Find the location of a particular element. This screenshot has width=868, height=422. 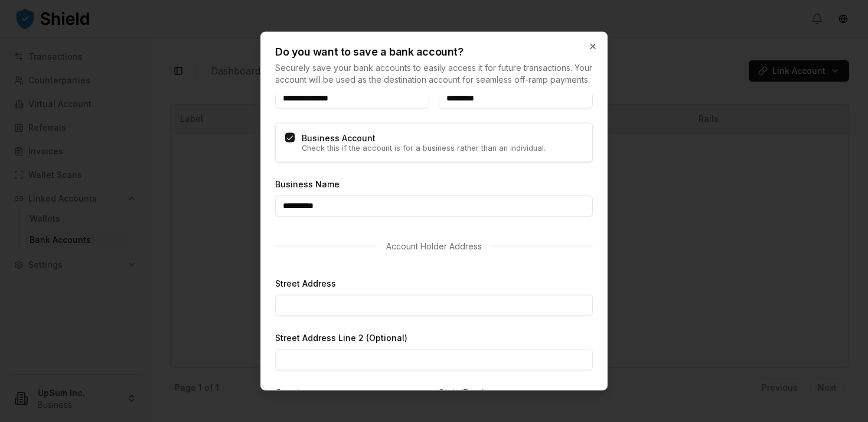

p: Securely save your bank accounts to easily access it for future transactions. Your account will b... is located at coordinates (434, 74).